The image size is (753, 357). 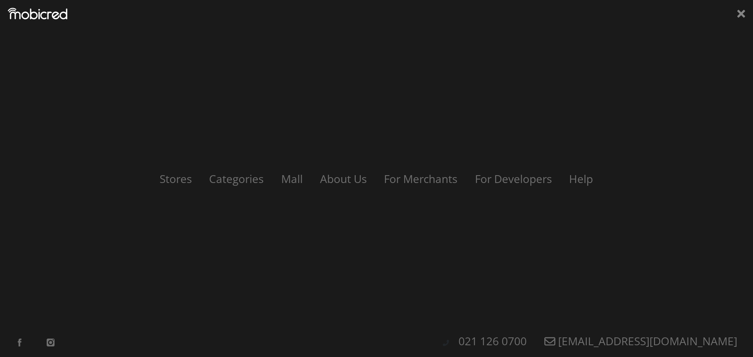 What do you see at coordinates (493, 341) in the screenshot?
I see `a: 021 126 0700` at bounding box center [493, 341].